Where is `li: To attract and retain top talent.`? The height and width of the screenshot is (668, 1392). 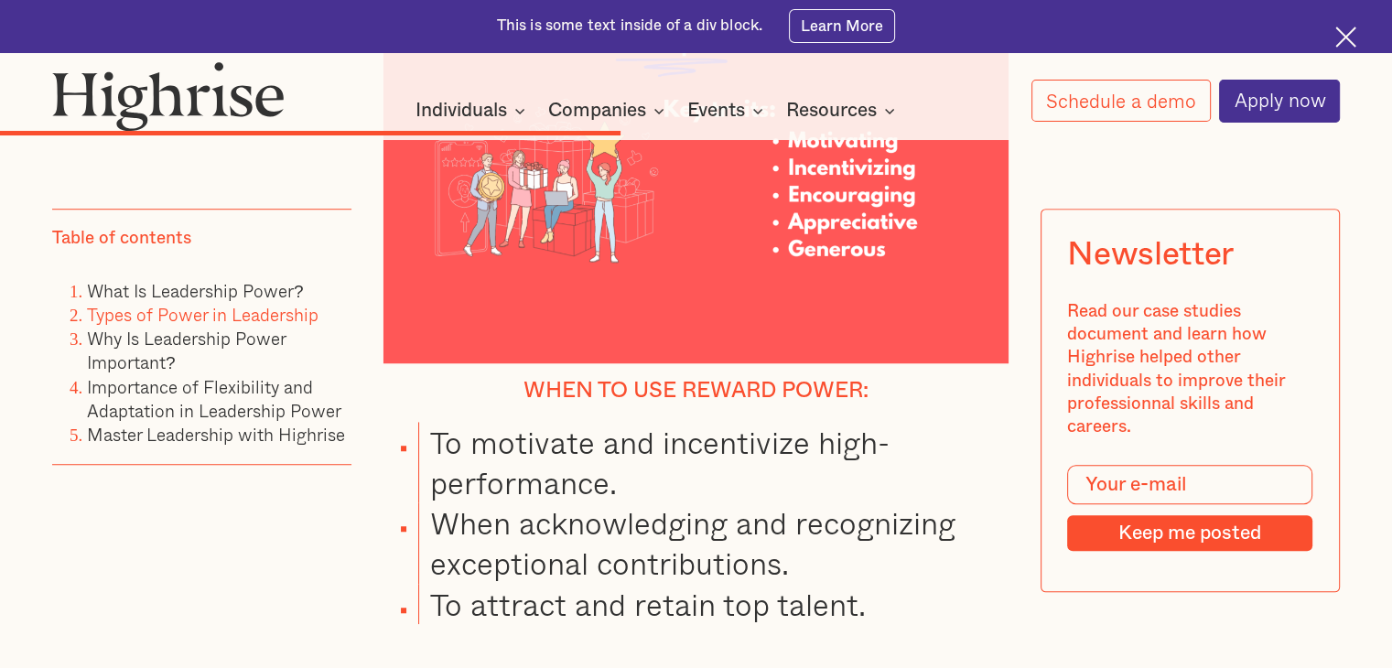 li: To attract and retain top talent. is located at coordinates (713, 604).